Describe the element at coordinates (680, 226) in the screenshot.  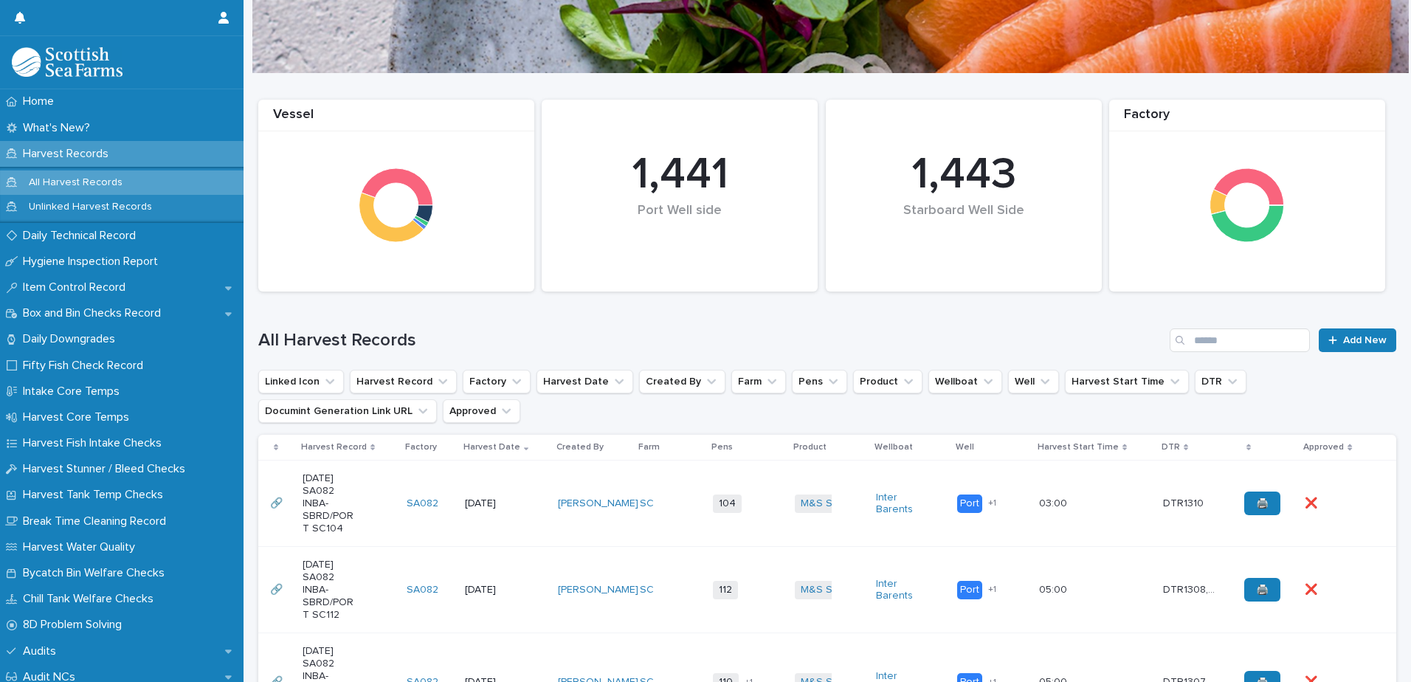
I see `div: Port Well side` at that location.